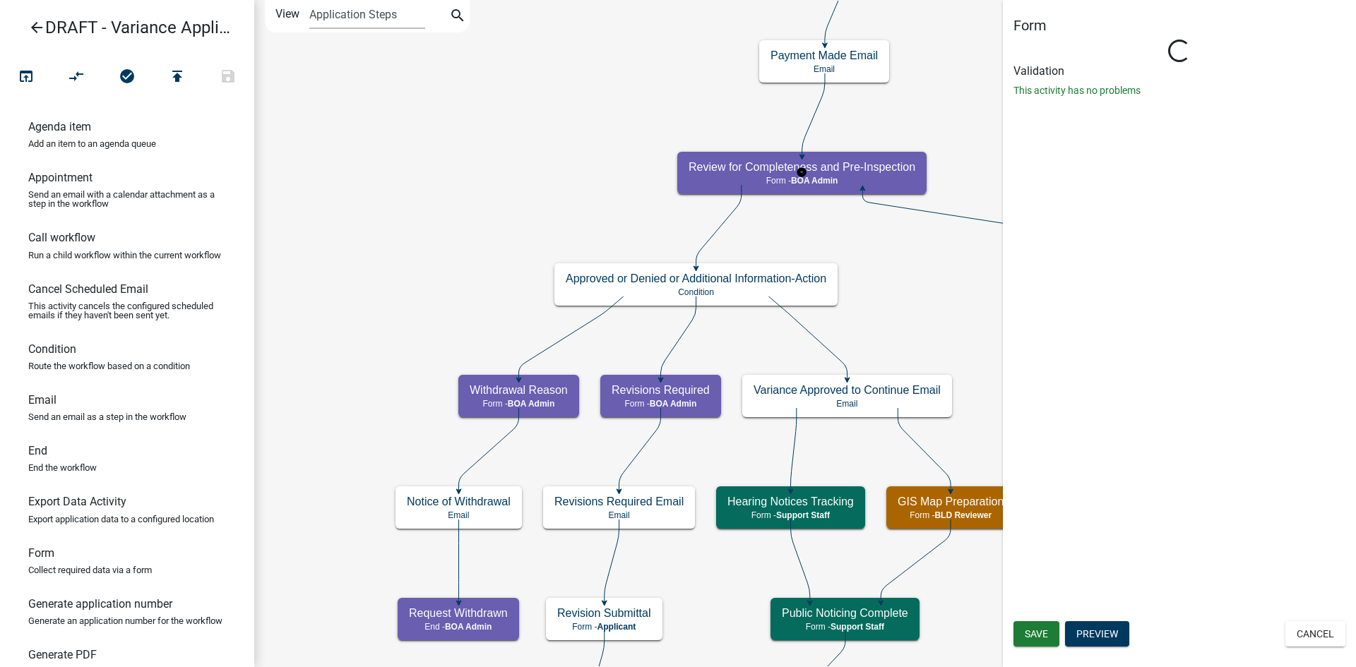 The image size is (1356, 667). What do you see at coordinates (696, 278) in the screenshot?
I see `h5: Approved or Denied or Additional Information-Action` at bounding box center [696, 278].